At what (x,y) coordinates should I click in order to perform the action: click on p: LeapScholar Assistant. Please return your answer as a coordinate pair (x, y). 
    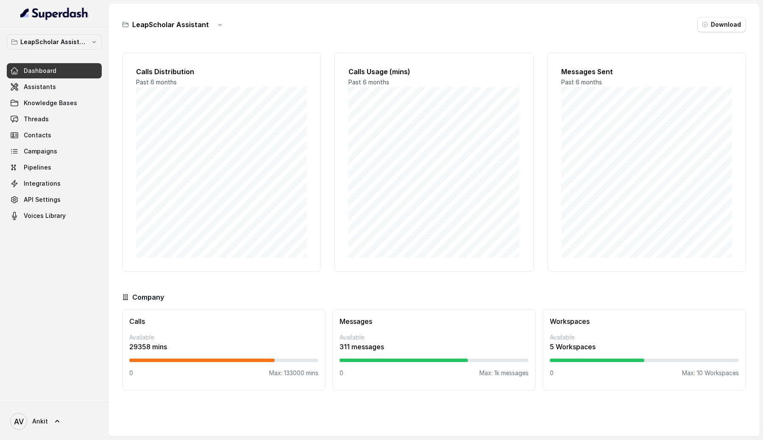
    Looking at the image, I should click on (54, 42).